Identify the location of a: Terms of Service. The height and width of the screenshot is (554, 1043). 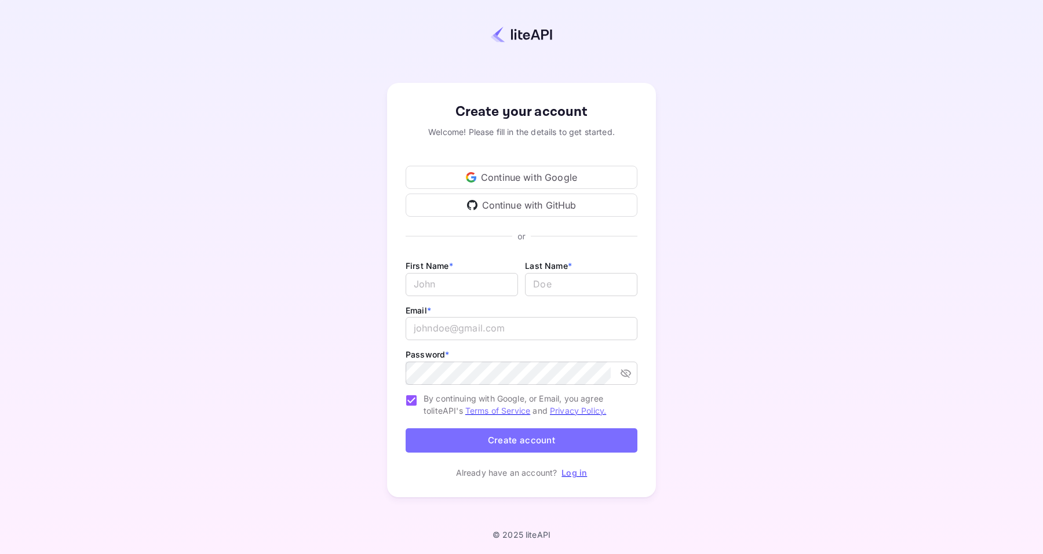
(498, 410).